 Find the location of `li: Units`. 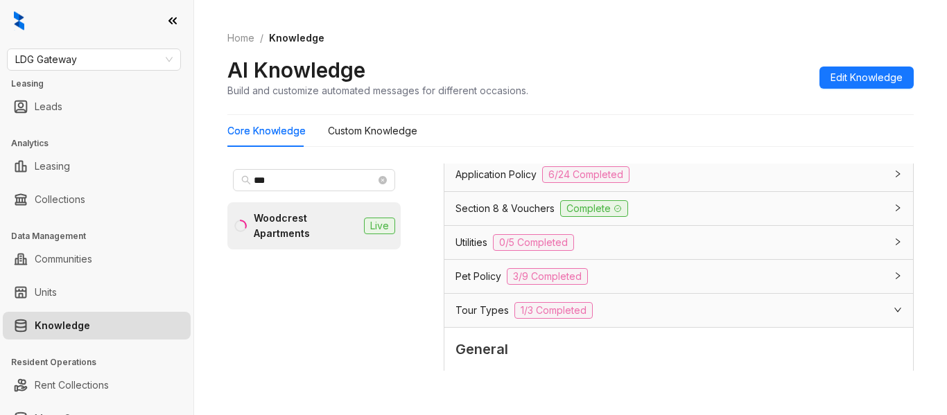

li: Units is located at coordinates (96, 293).